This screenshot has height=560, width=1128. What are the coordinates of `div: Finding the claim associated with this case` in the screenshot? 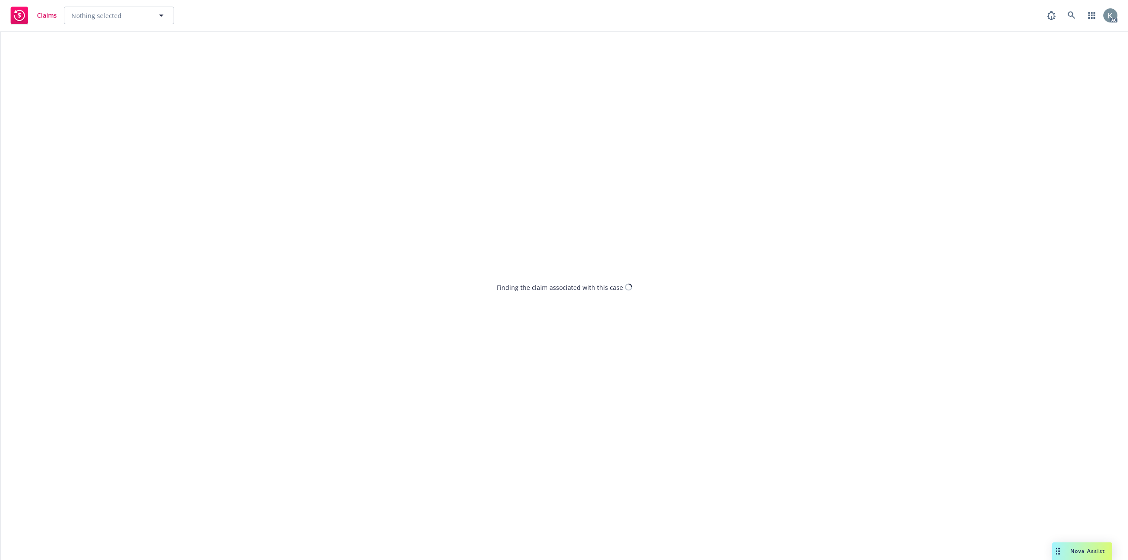 It's located at (560, 287).